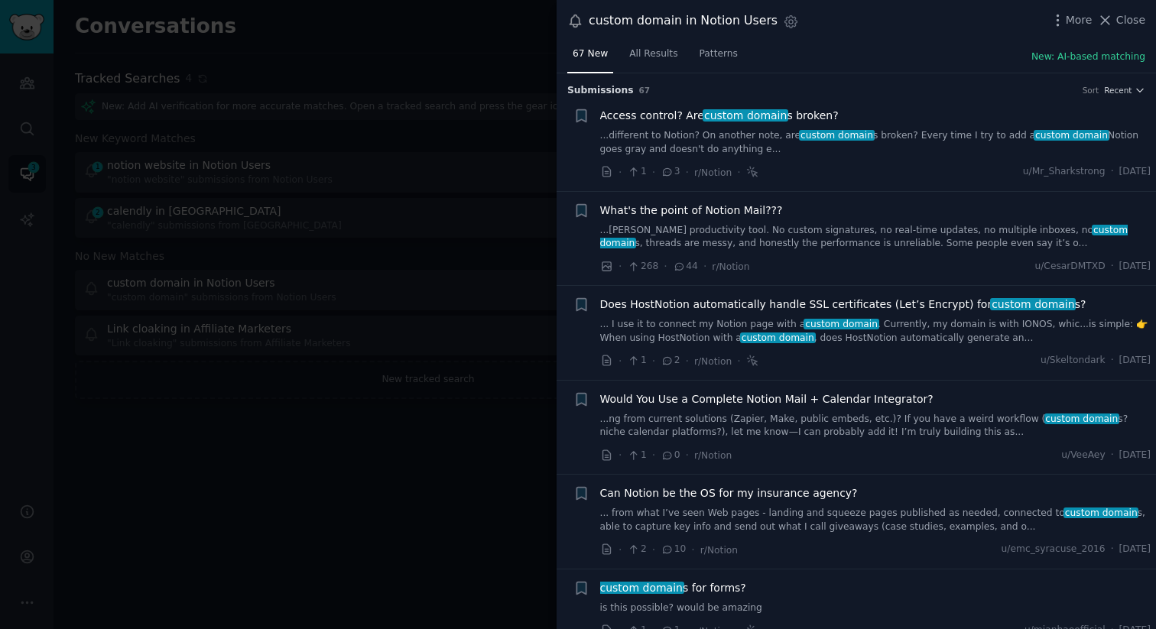 The image size is (1156, 629). What do you see at coordinates (1088, 57) in the screenshot?
I see `button: New: AI-based matching` at bounding box center [1088, 57].